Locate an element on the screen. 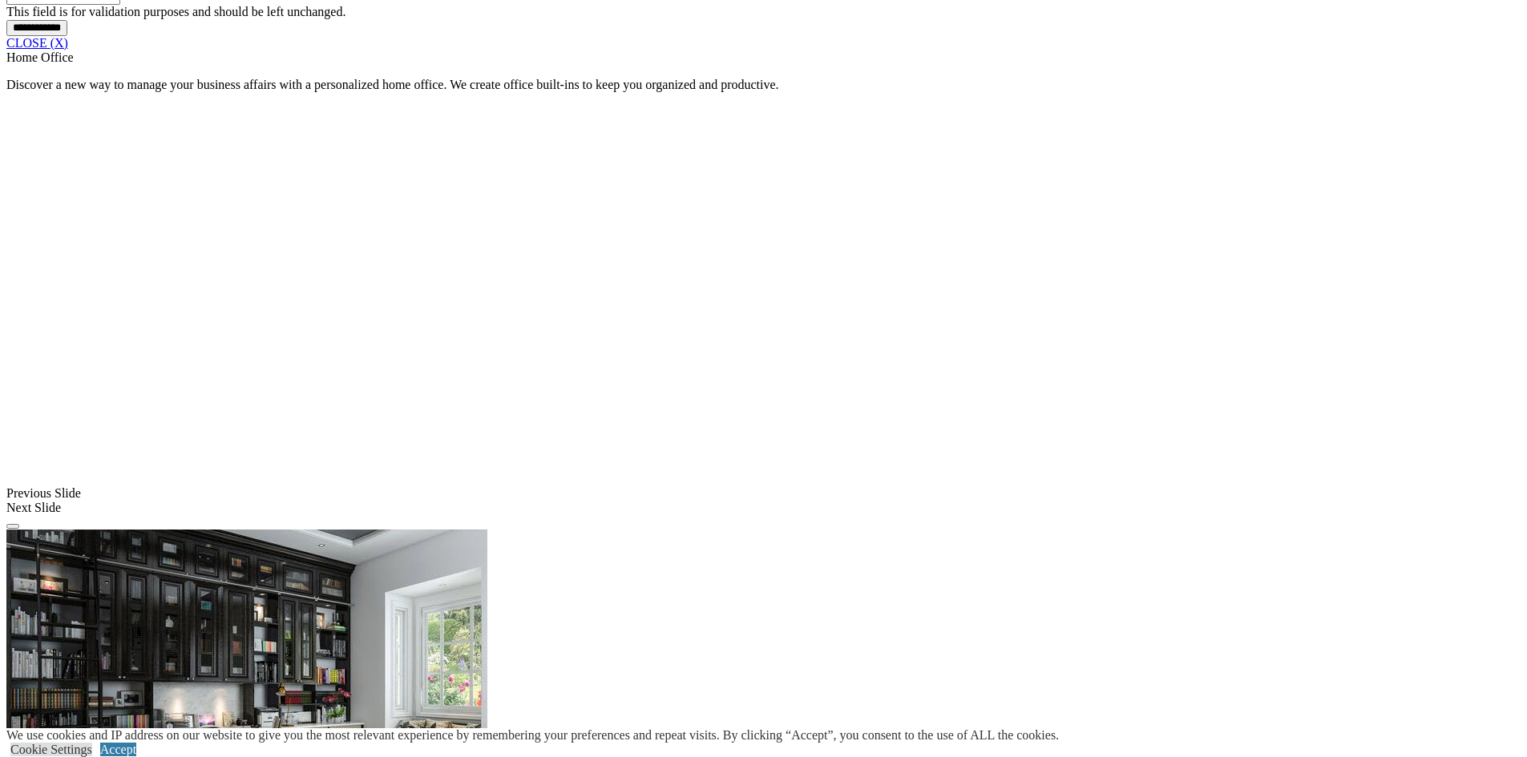 Image resolution: width=1527 pixels, height=757 pixels. div: We use cookies and IP address on our website to give you the most relevant experience by remember... is located at coordinates (532, 736).